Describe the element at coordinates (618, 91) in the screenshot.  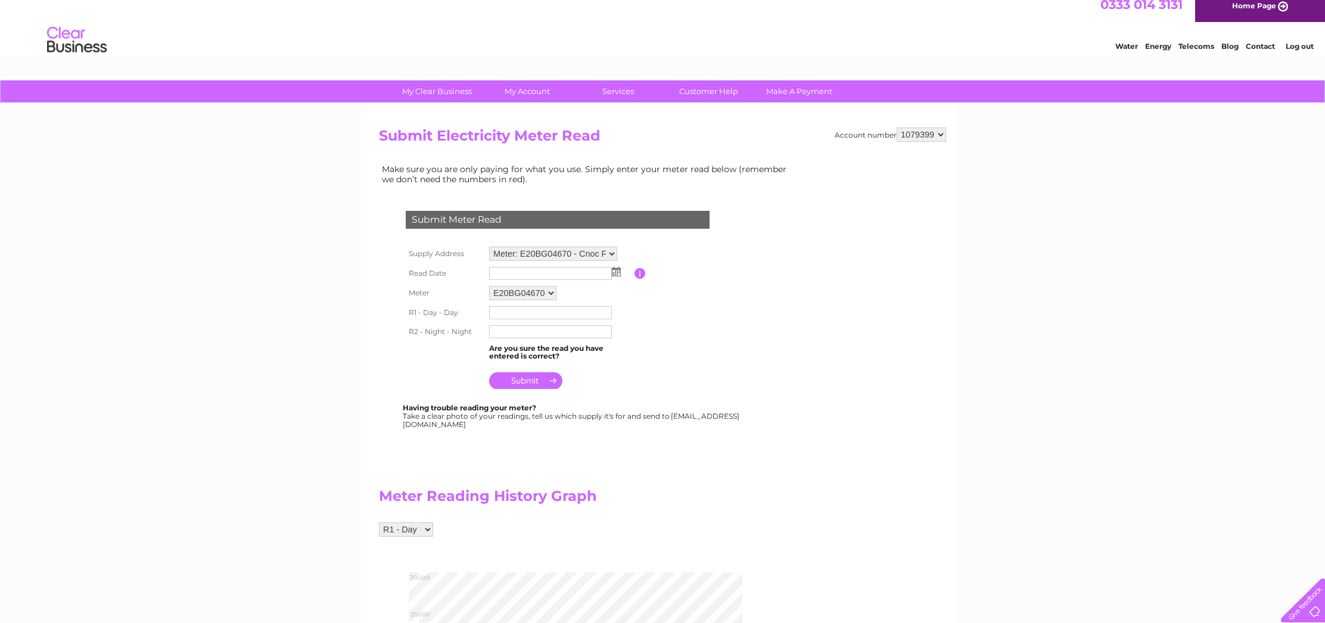
I see `a: Services` at that location.